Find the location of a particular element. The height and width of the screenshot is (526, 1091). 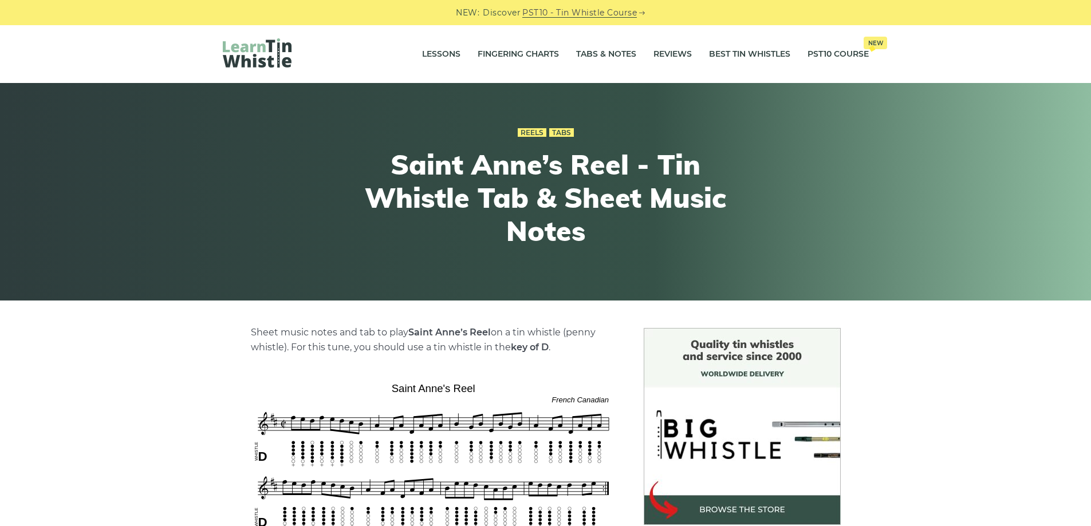

span: New is located at coordinates (875, 43).